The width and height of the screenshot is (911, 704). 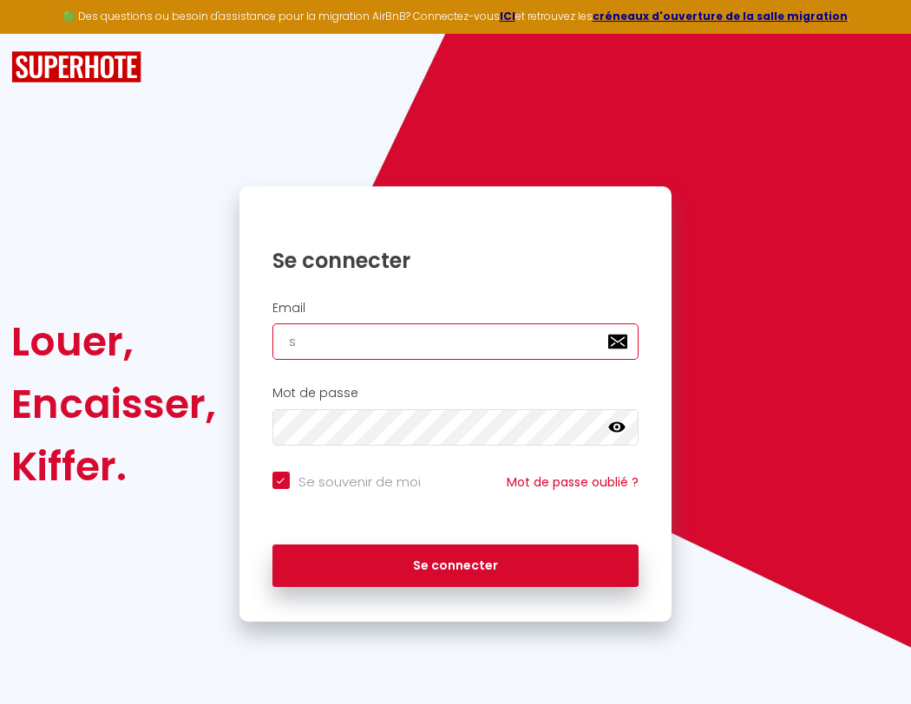 What do you see at coordinates (76, 67) in the screenshot?
I see `img: SuperHote logo` at bounding box center [76, 67].